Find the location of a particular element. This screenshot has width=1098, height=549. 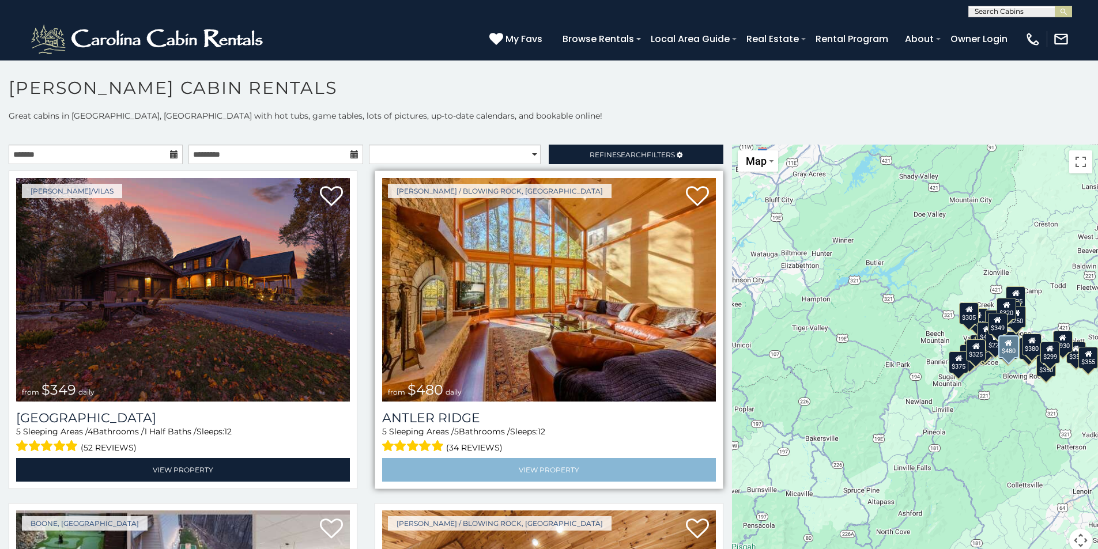

img: White-1-2.png is located at coordinates (148, 39).